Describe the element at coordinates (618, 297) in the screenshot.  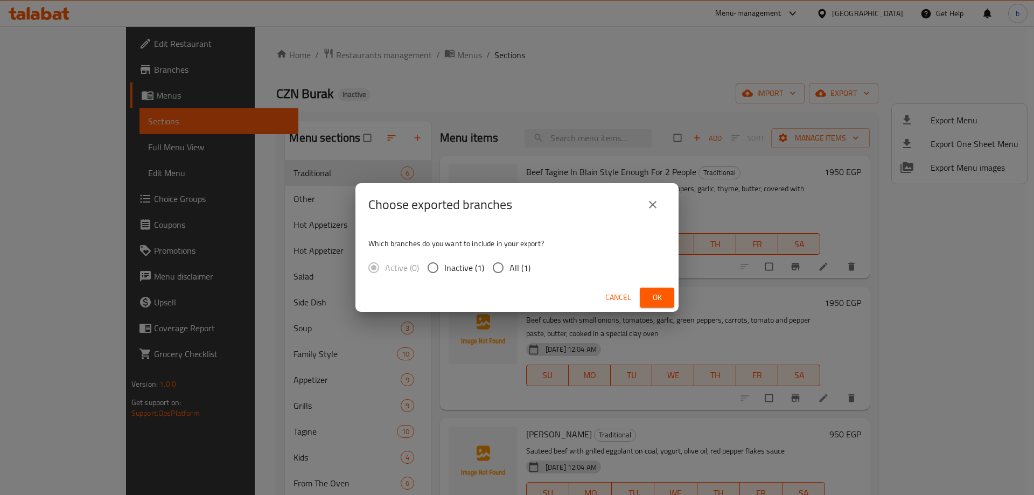
I see `span: Cancel` at that location.